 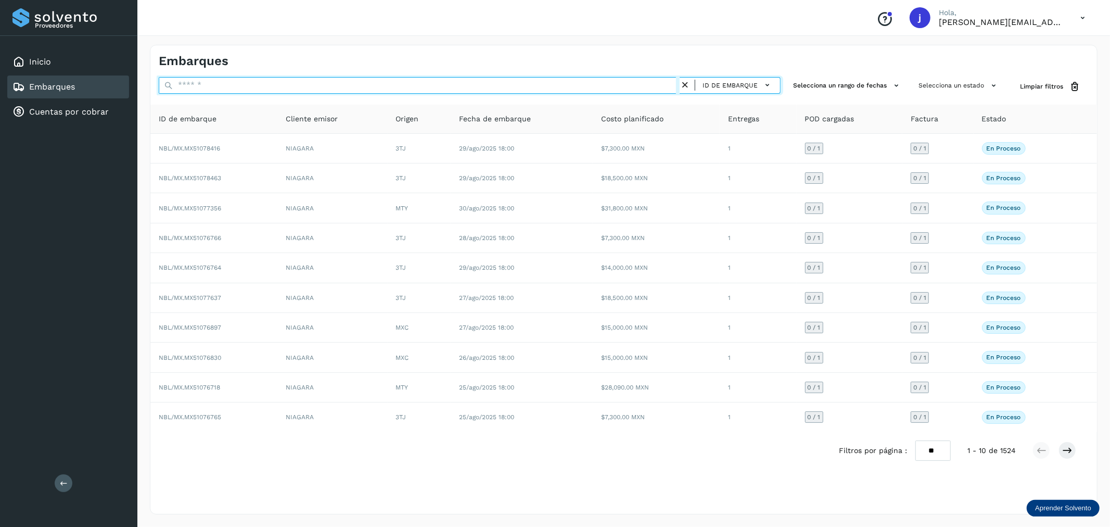 I want to click on p: Aprender Solvento, so click(x=1063, y=508).